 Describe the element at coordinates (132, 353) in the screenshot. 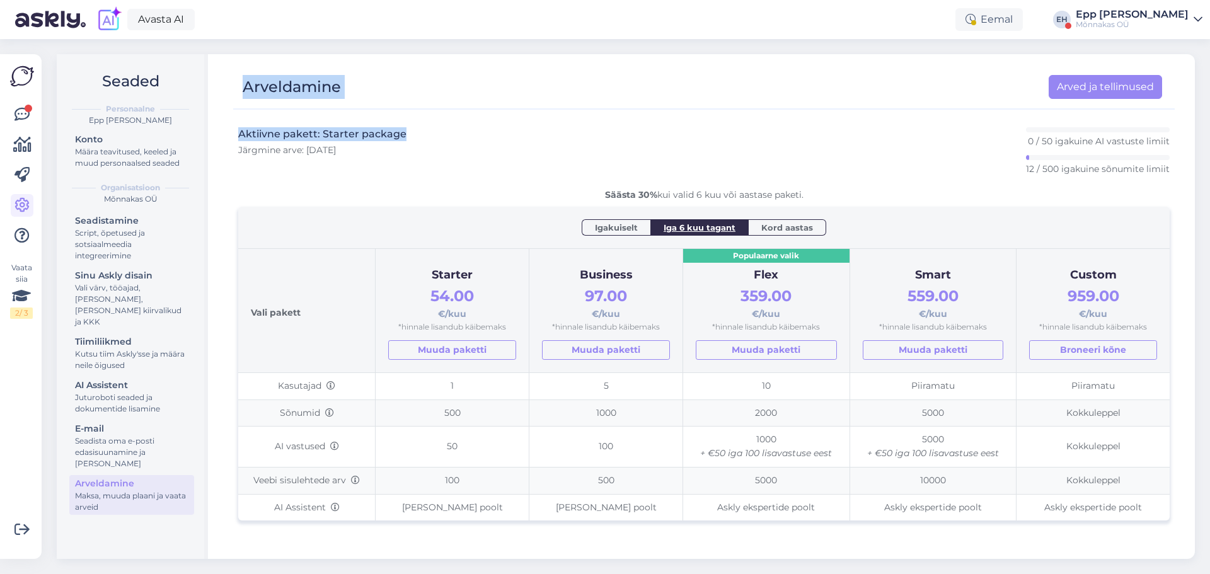

I see `a: TiimiliikmedKutsu tiim Askly'sse ja määra neile õigused` at that location.